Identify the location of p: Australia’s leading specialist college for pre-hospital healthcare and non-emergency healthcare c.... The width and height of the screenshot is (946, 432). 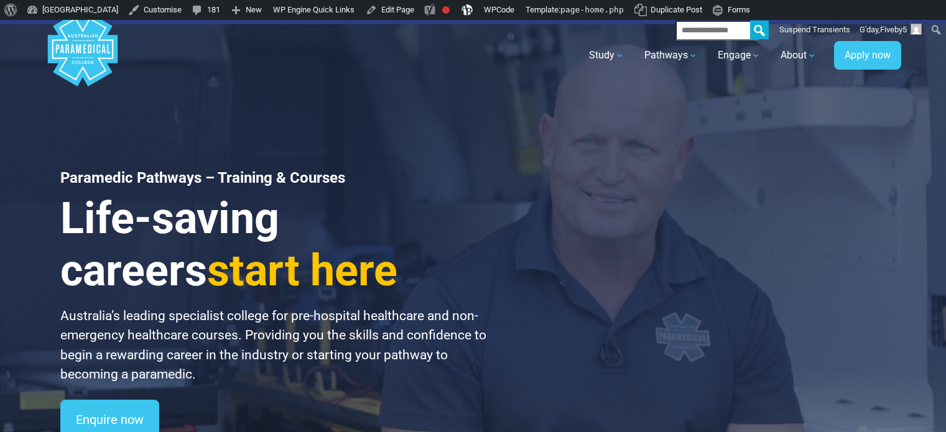
(274, 346).